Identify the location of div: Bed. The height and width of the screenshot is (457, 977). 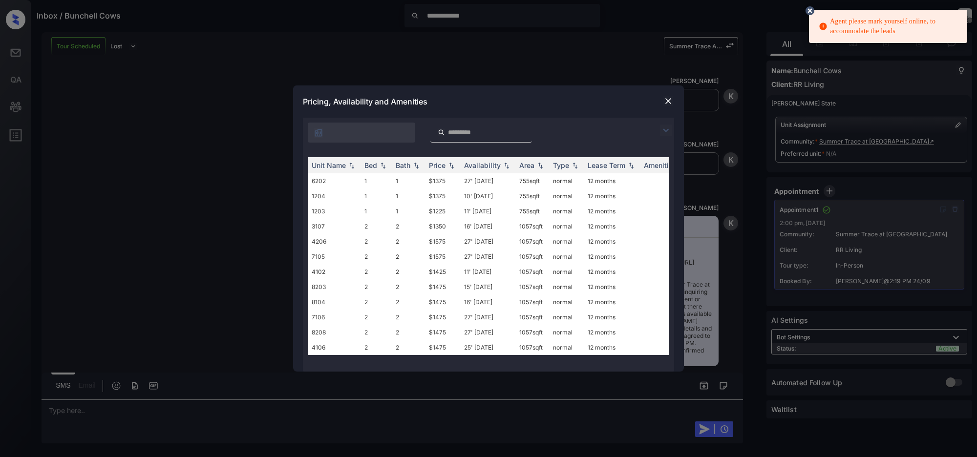
(371, 165).